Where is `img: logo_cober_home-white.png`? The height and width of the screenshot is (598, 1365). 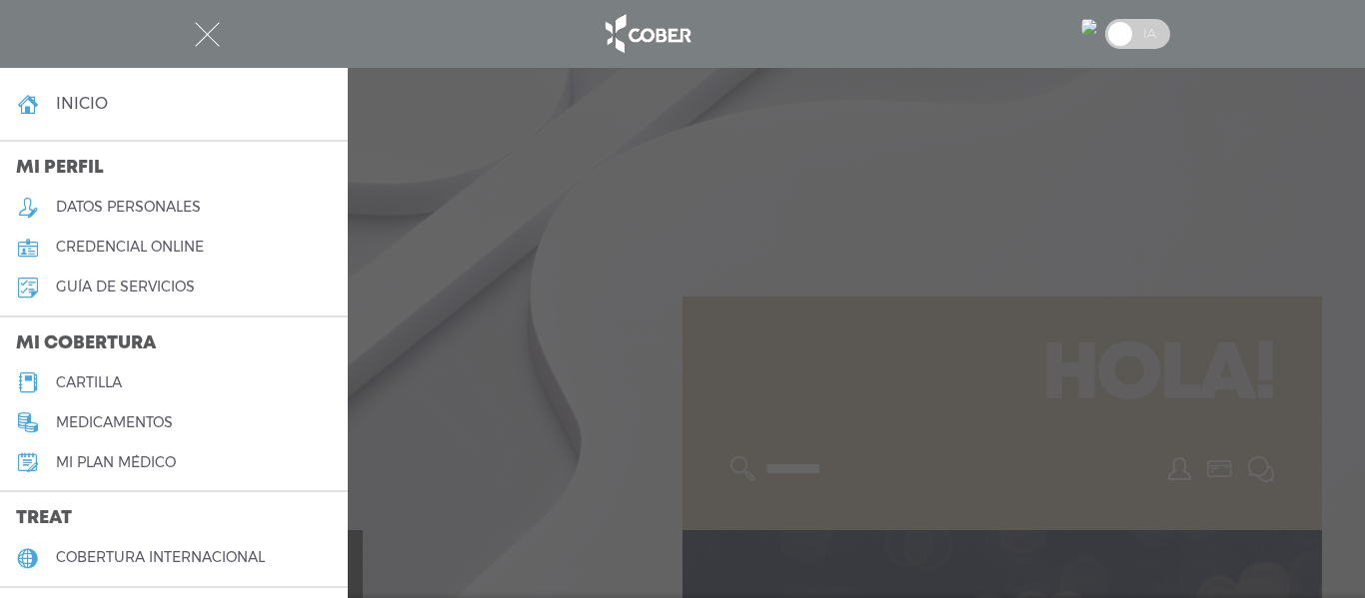
img: logo_cober_home-white.png is located at coordinates (646, 34).